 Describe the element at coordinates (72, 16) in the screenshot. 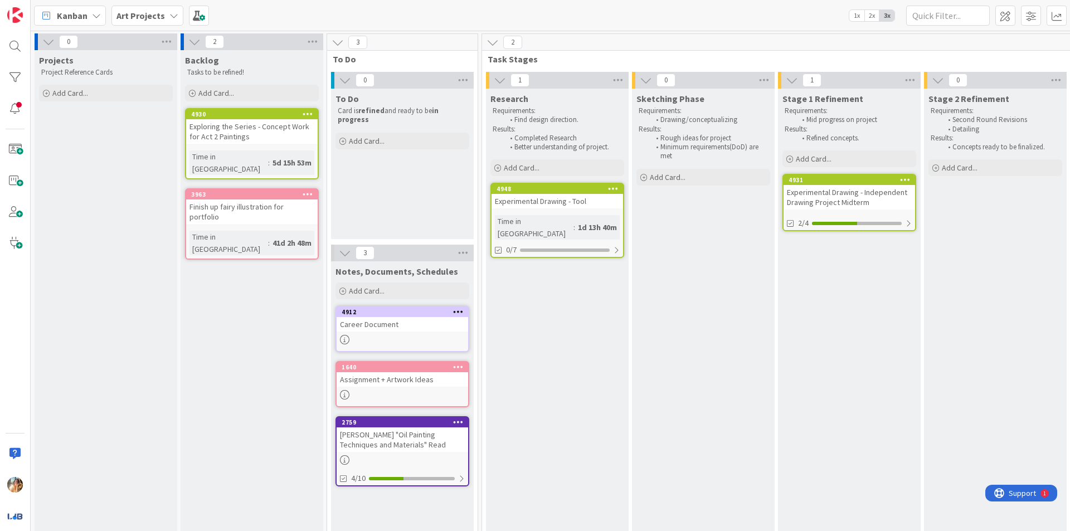

I see `span: Kanban` at that location.